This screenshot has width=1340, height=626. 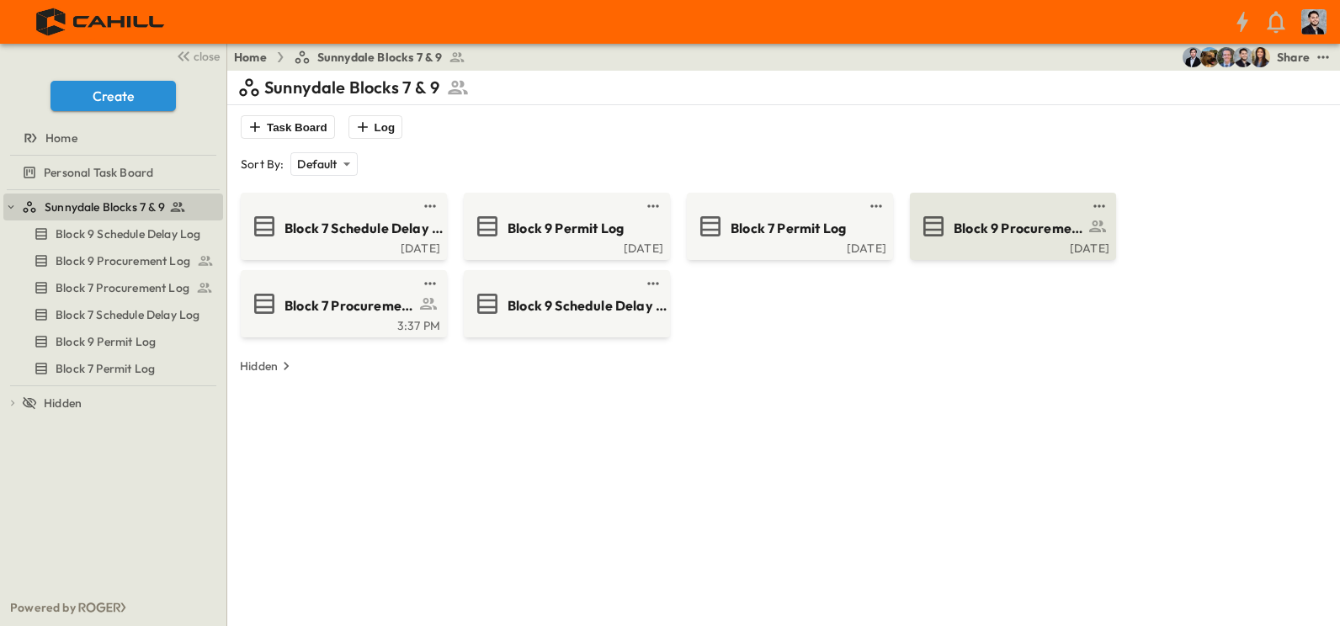 What do you see at coordinates (113, 342) in the screenshot?
I see `div: Block 9 Permit Logtest` at bounding box center [113, 342].